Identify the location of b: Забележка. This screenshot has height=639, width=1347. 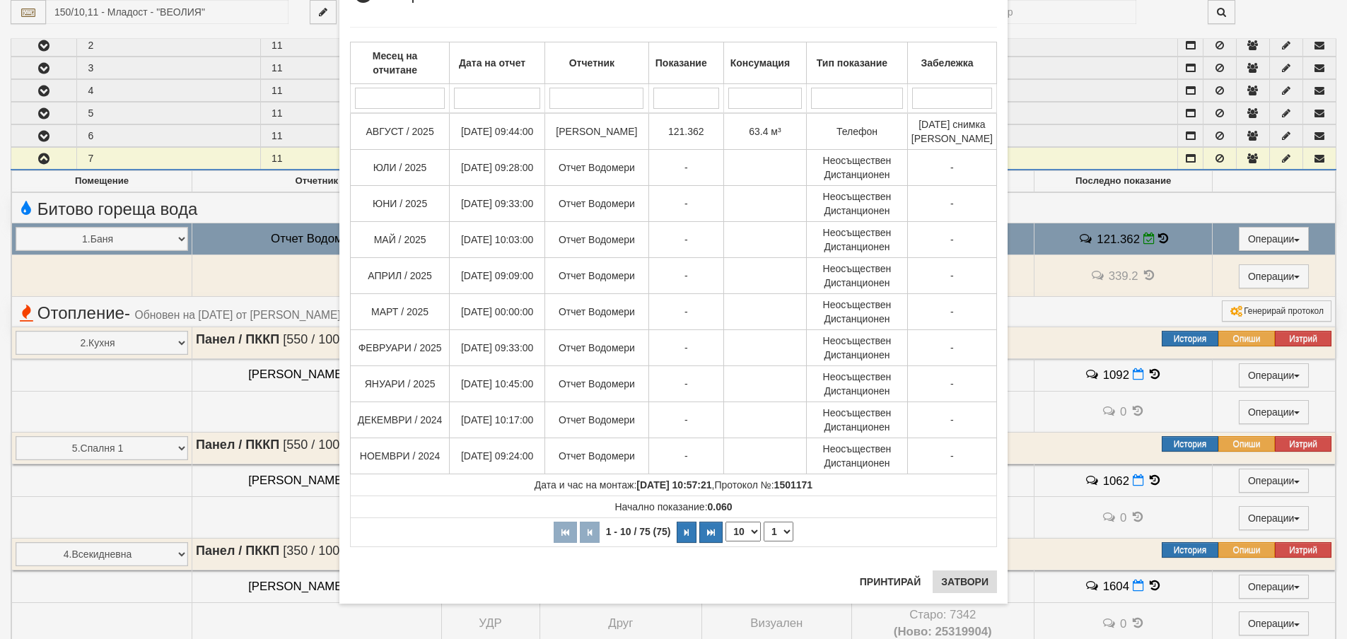
(947, 63).